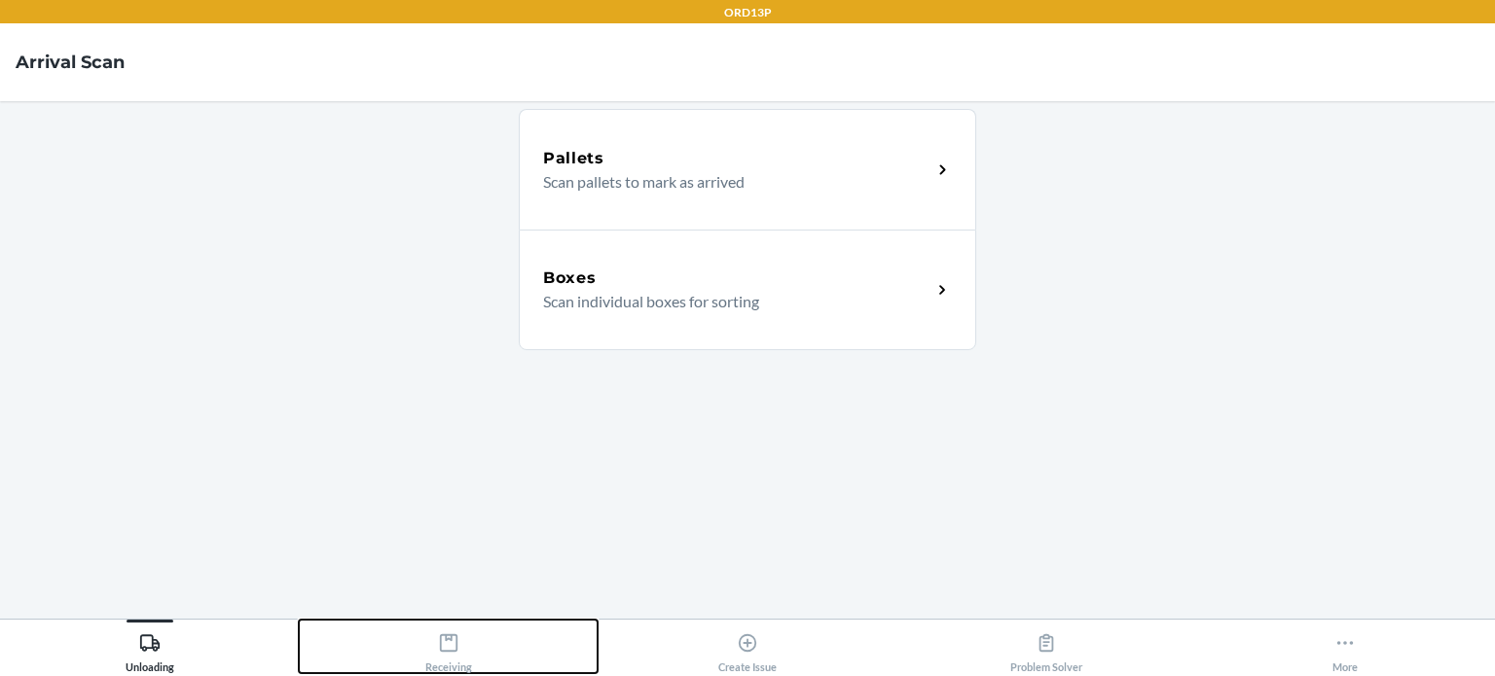 The width and height of the screenshot is (1495, 676). What do you see at coordinates (747, 290) in the screenshot?
I see `a: BoxesScan individual boxes for sorting` at bounding box center [747, 290].